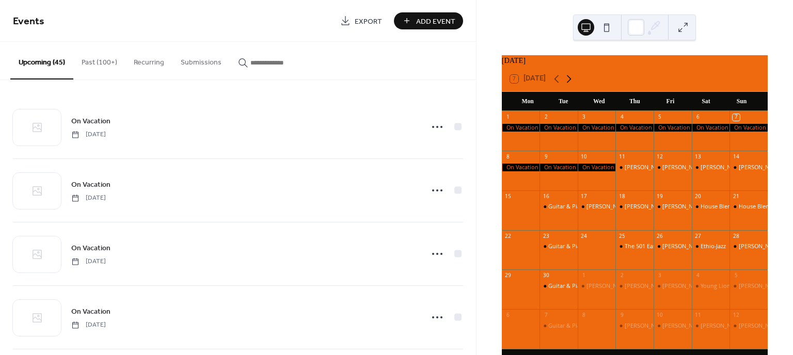  Describe the element at coordinates (698, 157) in the screenshot. I see `div: 13` at that location.